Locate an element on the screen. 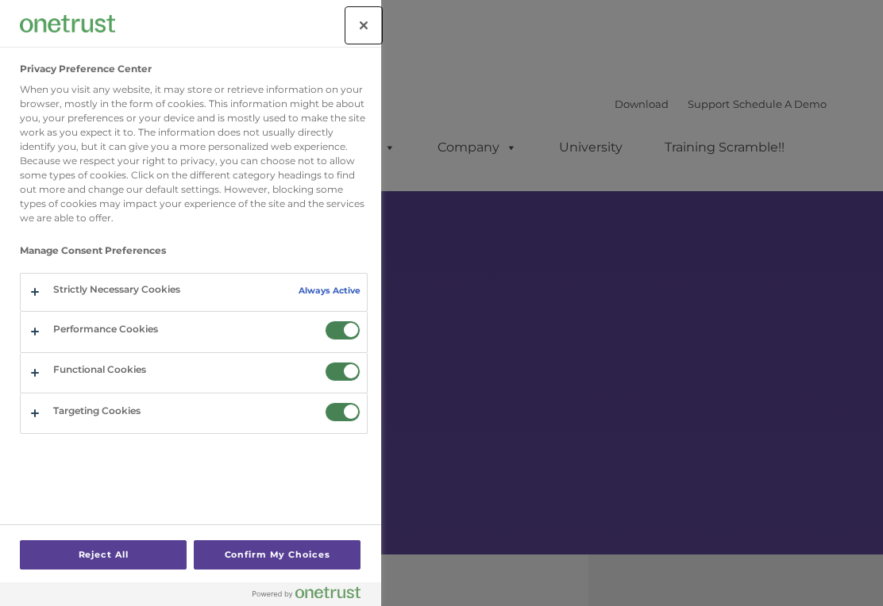  h2: Privacy Preference Center is located at coordinates (86, 69).